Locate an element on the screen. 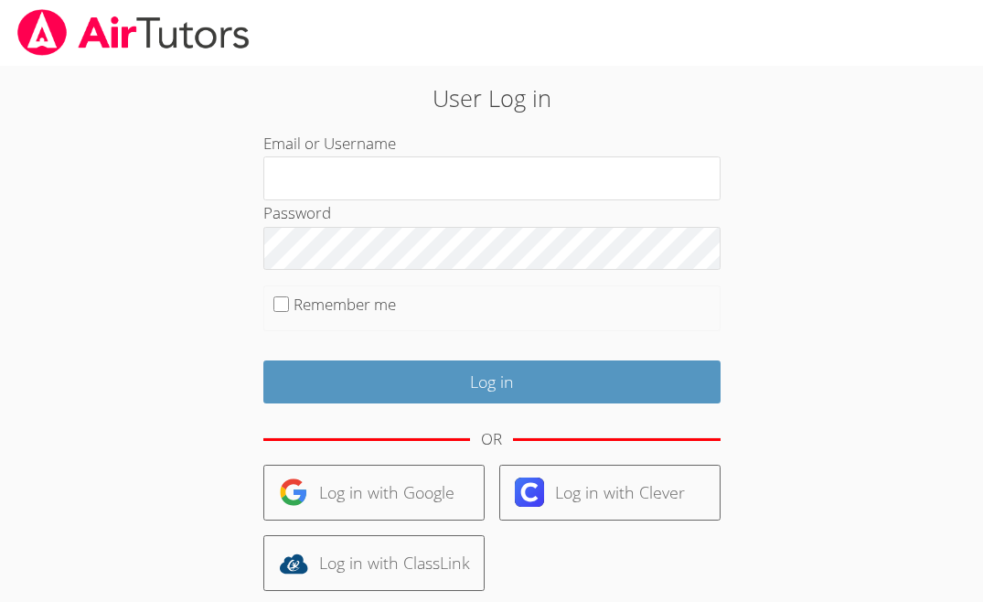 This screenshot has width=983, height=602. img: classlink-logo-d6bb404cc1216ec64c9a2012d9dc4662098be43eaf13dc465df04b49fa7ab582.svg is located at coordinates (294, 563).